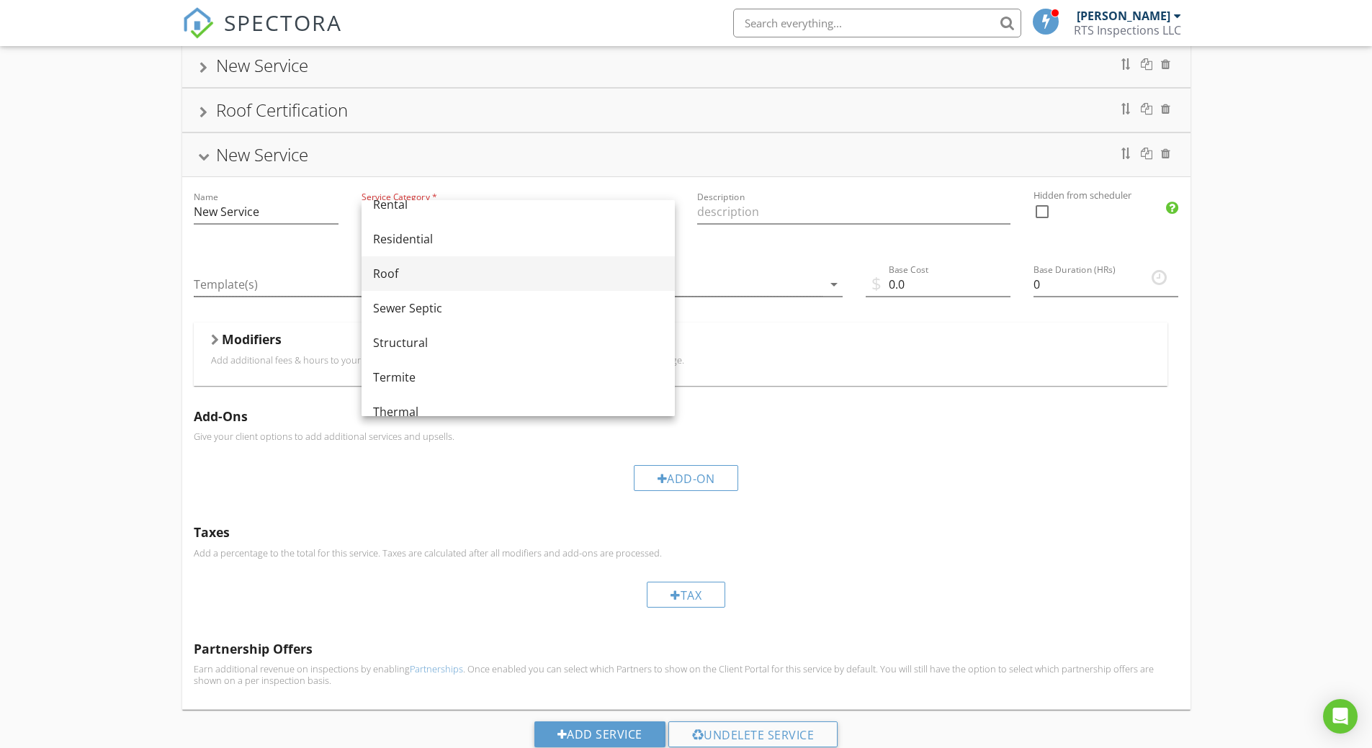 The width and height of the screenshot is (1372, 748). I want to click on div: Add-On, so click(686, 478).